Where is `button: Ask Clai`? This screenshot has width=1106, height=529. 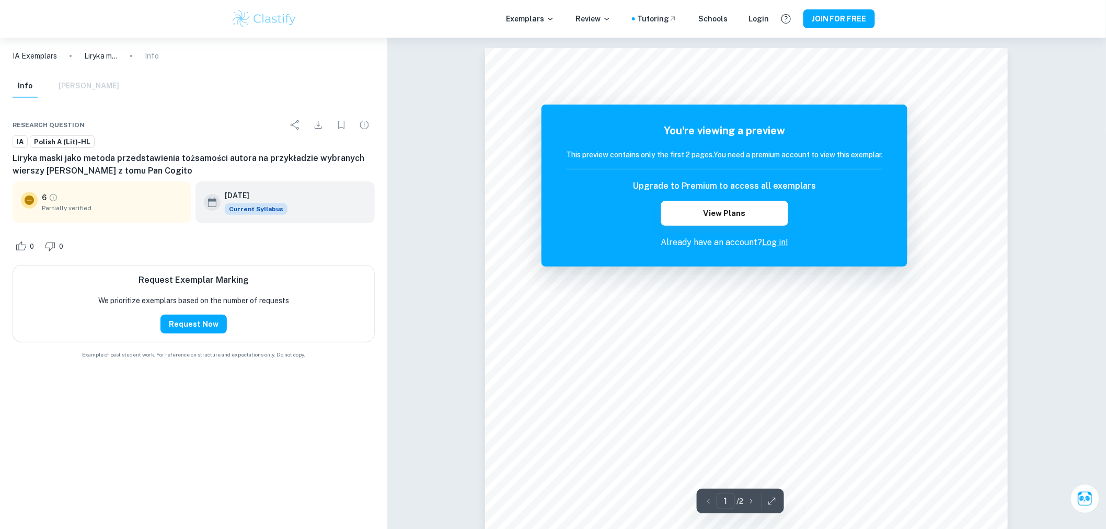 button: Ask Clai is located at coordinates (1085, 499).